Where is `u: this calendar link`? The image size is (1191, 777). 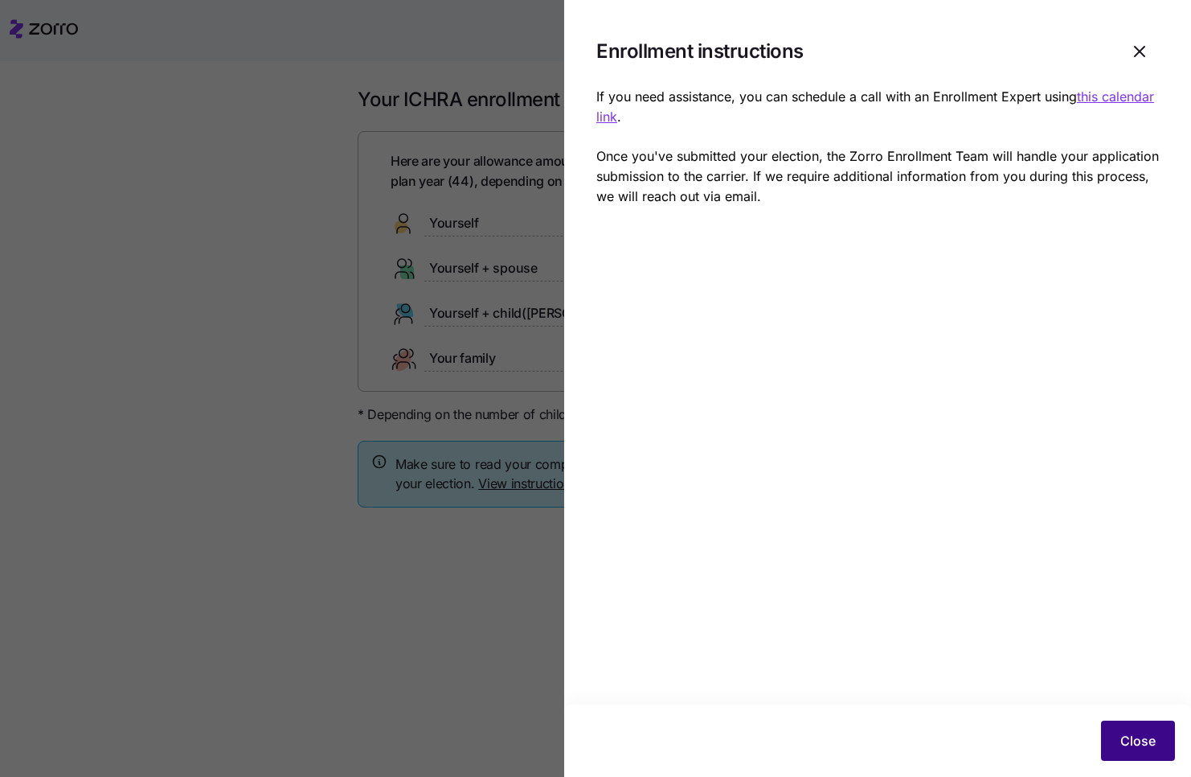
u: this calendar link is located at coordinates (875, 106).